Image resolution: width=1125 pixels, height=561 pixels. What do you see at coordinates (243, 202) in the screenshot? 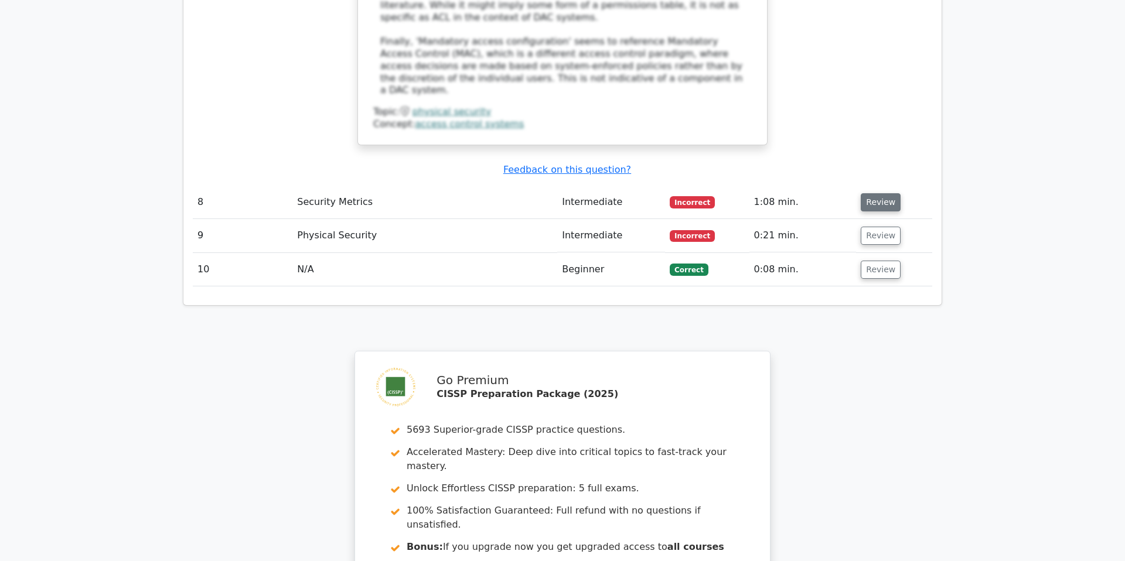
I see `td: 8` at bounding box center [243, 202].